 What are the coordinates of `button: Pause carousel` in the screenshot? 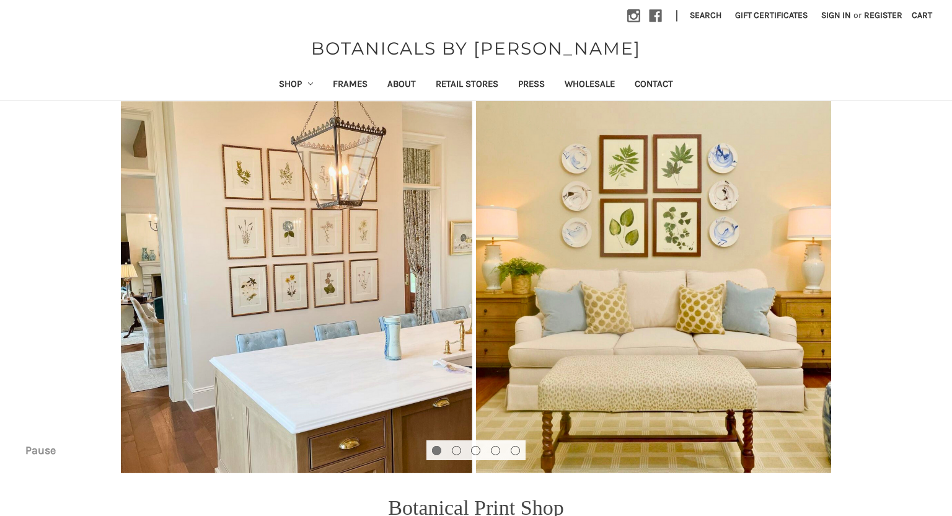 It's located at (40, 450).